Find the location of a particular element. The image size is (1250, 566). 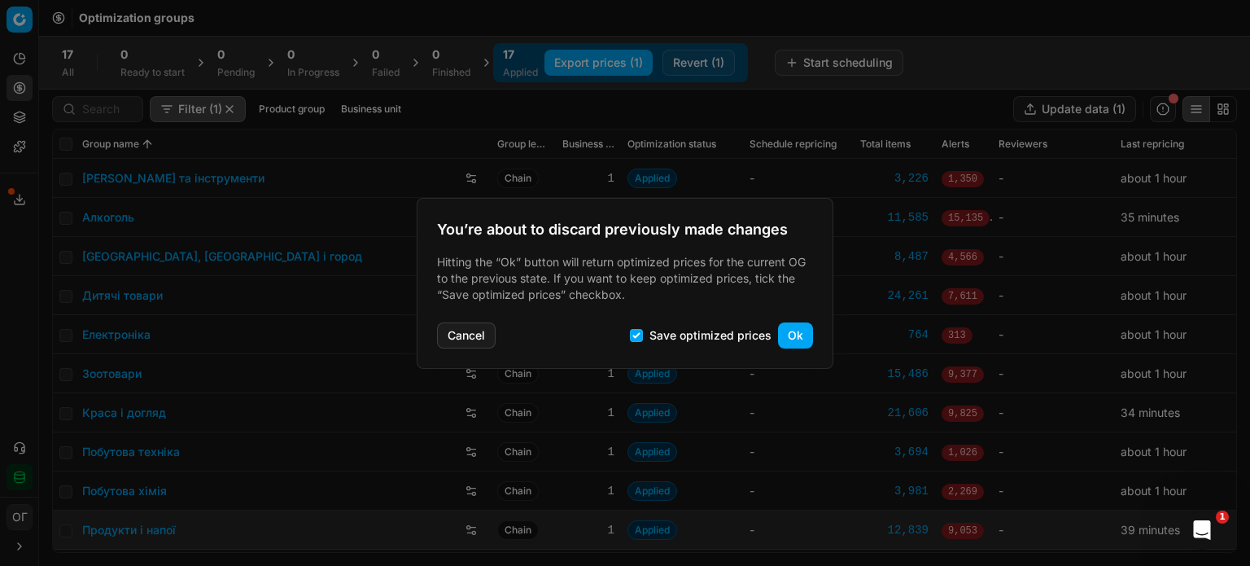

input: Save optimized prices is located at coordinates (636, 335).